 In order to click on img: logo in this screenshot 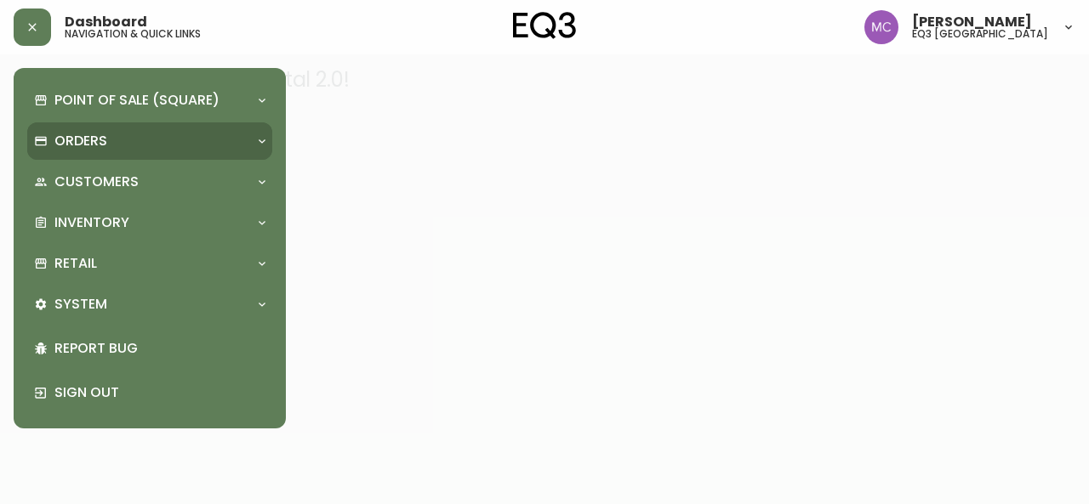, I will do `click(544, 26)`.